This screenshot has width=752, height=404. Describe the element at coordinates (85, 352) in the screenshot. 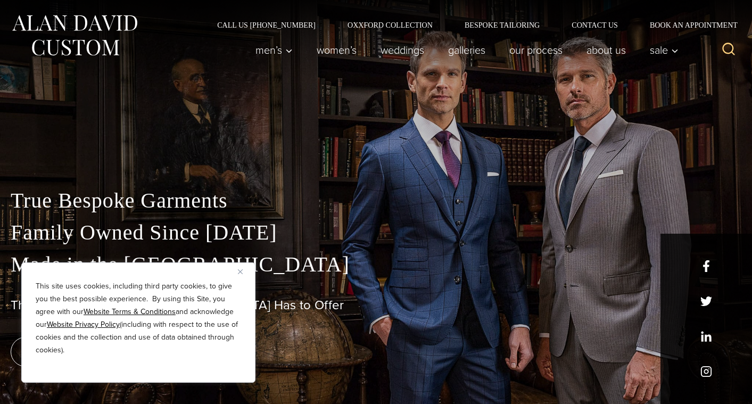

I see `a: book an appointment` at that location.